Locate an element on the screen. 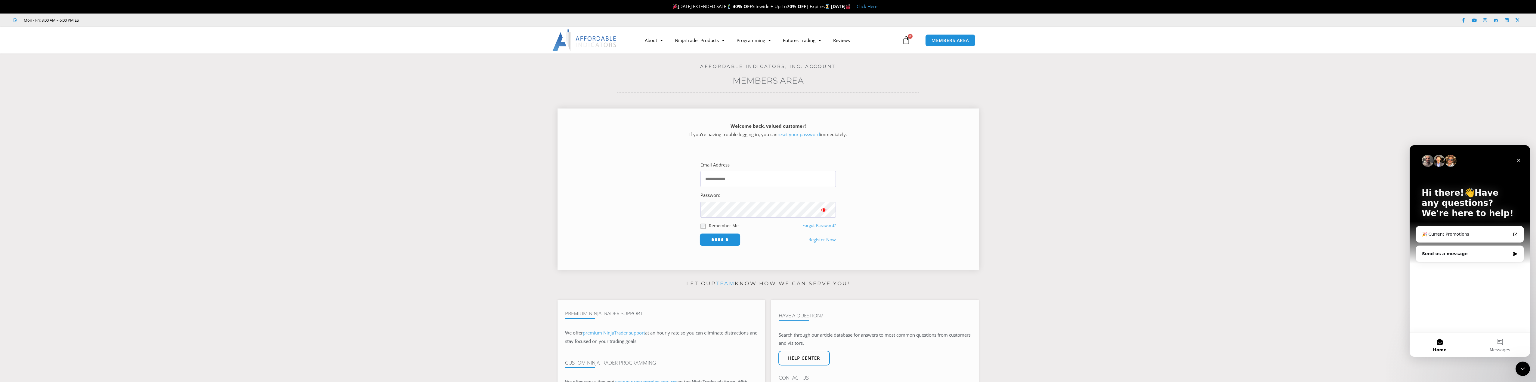  span: Help center is located at coordinates (804, 358).